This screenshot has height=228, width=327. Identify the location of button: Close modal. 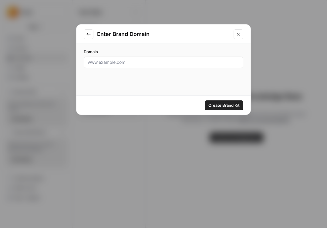
(238, 34).